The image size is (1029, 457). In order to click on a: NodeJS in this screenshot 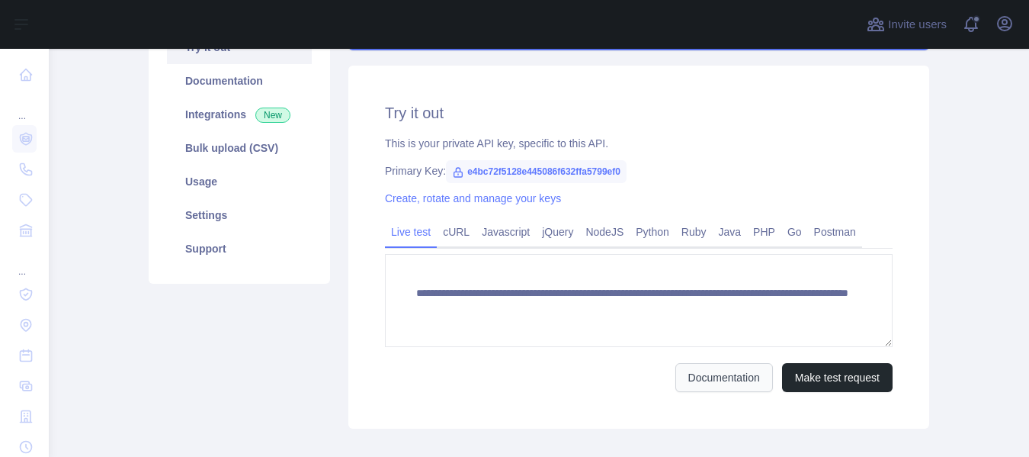, I will do `click(605, 232)`.